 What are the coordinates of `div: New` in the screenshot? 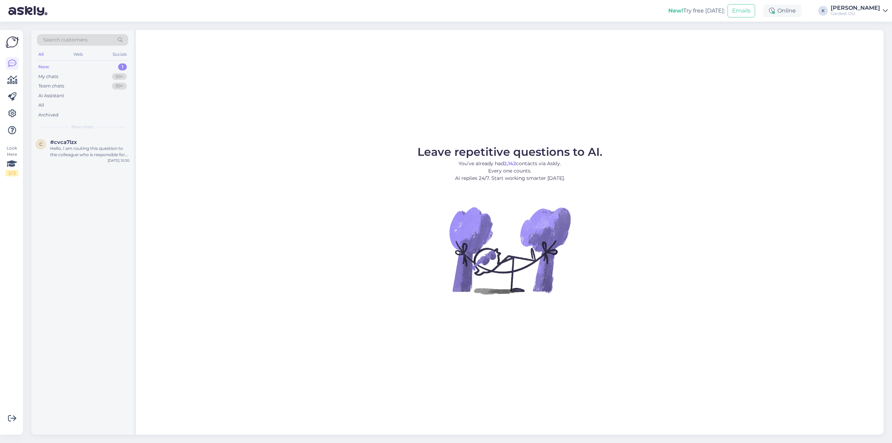 It's located at (44, 67).